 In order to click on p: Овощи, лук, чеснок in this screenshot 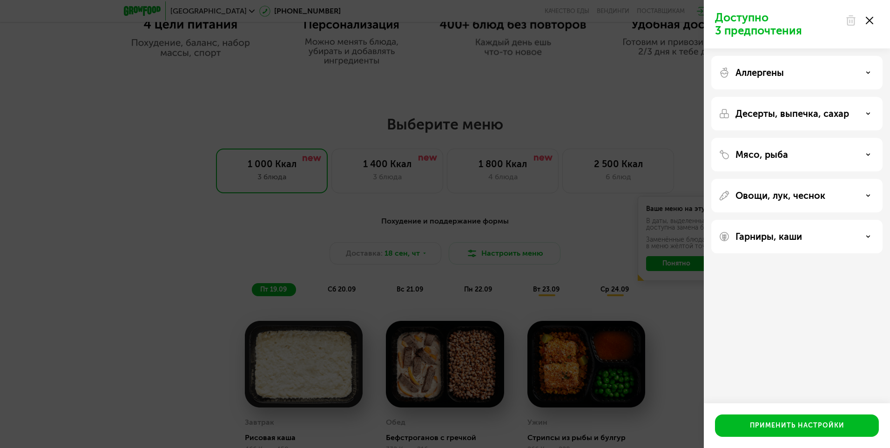, I will do `click(780, 195)`.